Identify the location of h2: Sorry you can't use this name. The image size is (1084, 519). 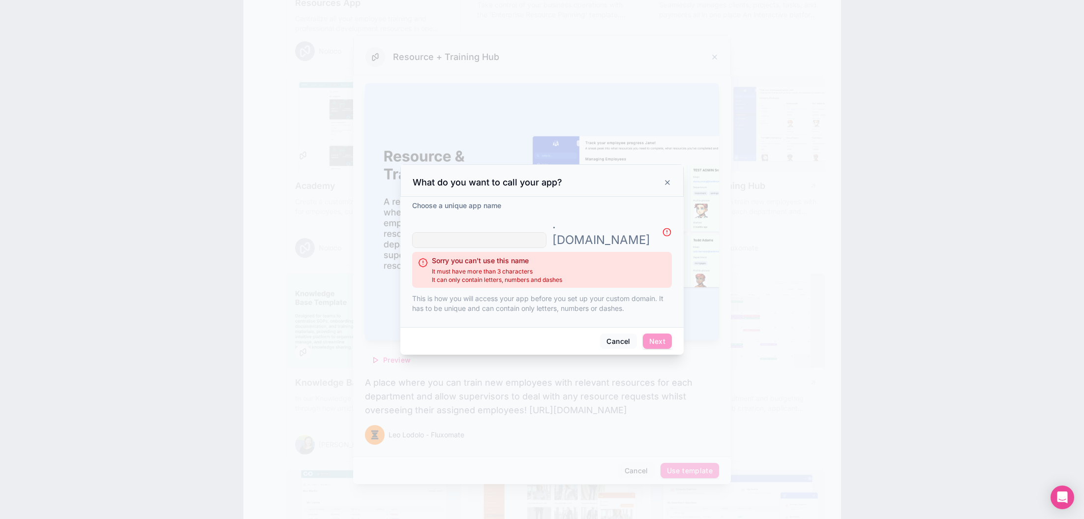
(497, 261).